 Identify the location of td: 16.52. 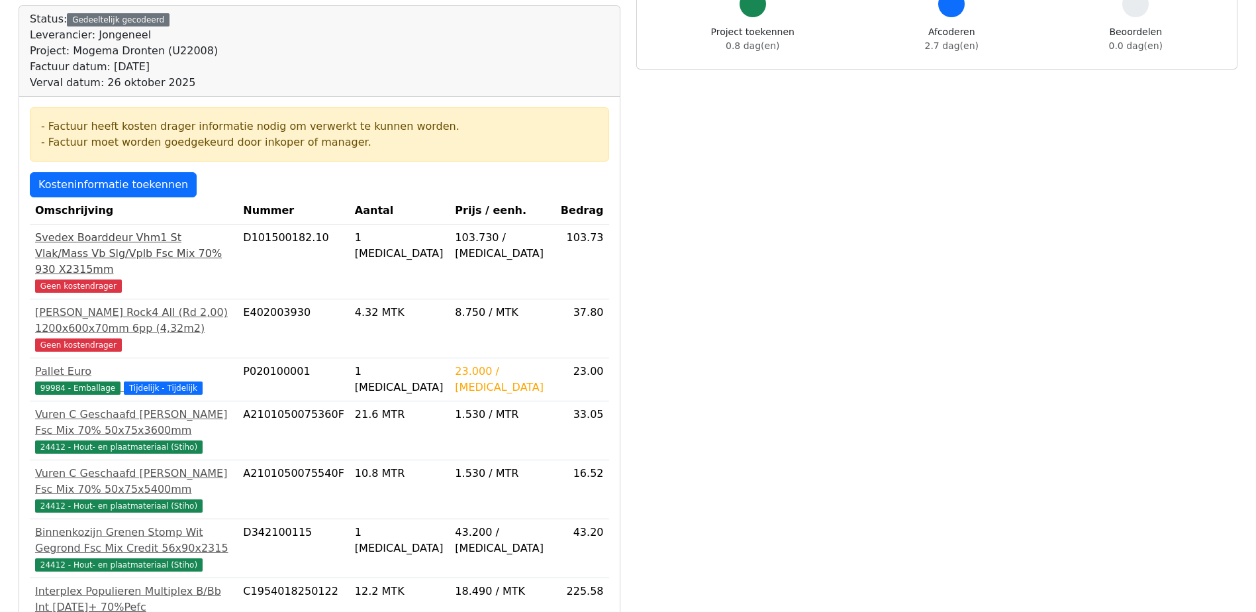
(582, 489).